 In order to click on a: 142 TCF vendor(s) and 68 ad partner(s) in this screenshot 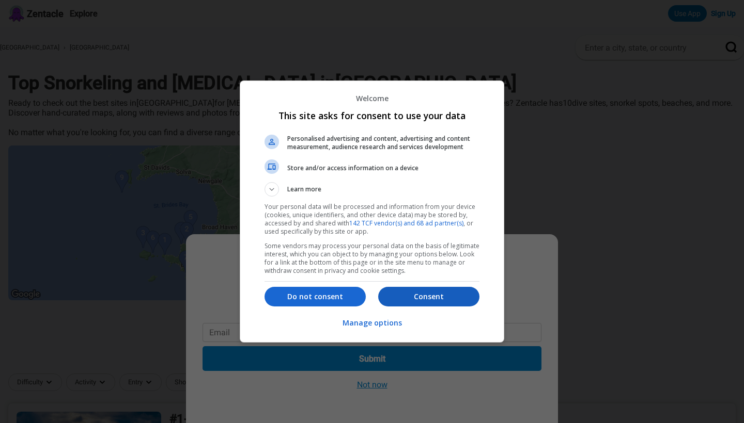, I will do `click(406, 223)`.